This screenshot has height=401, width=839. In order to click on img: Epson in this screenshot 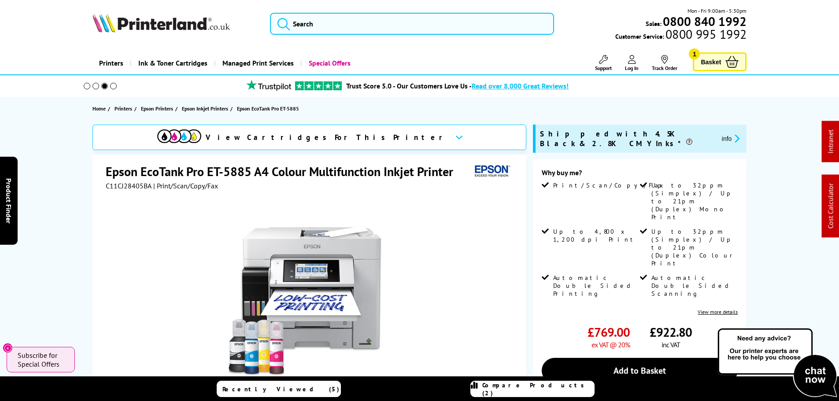, I will do `click(491, 171)`.